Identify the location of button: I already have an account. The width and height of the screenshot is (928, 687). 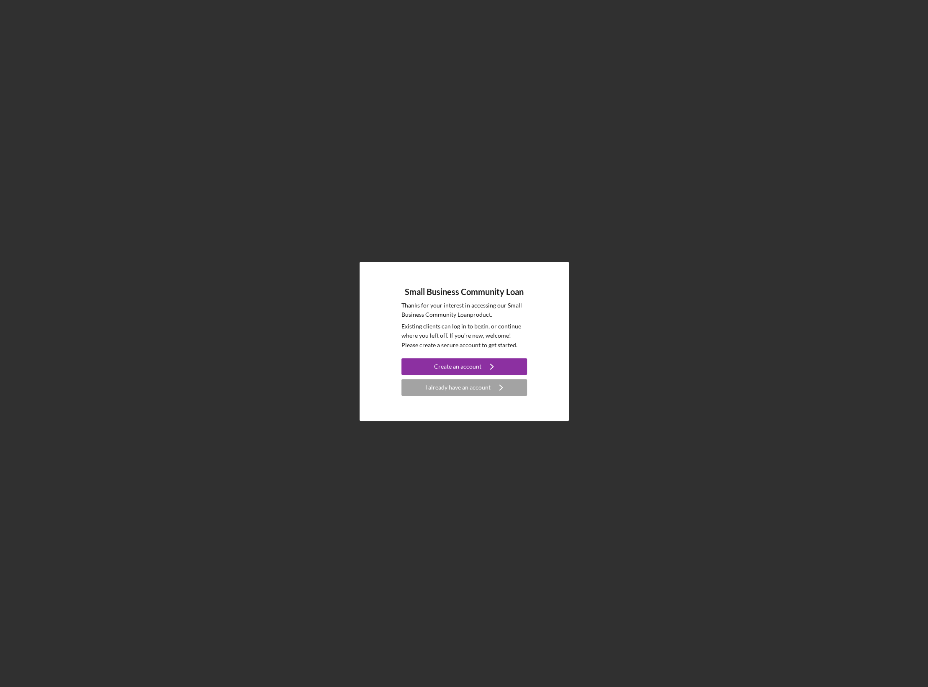
(464, 388).